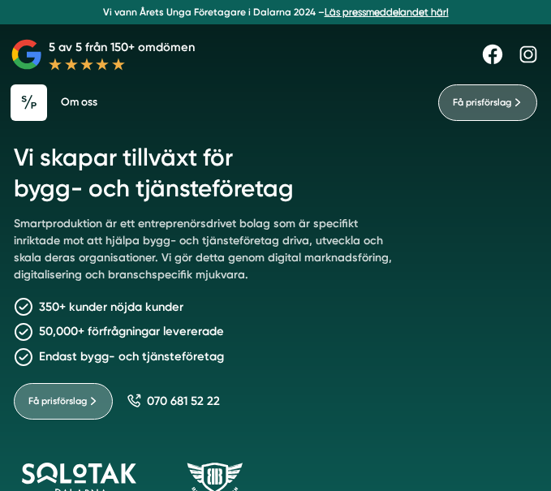 This screenshot has height=491, width=551. I want to click on p: Smartproduktion är ett entreprenörsdrivet bolag som är specifikt inriktade mot att hjälpa bygg- o..., so click(210, 252).